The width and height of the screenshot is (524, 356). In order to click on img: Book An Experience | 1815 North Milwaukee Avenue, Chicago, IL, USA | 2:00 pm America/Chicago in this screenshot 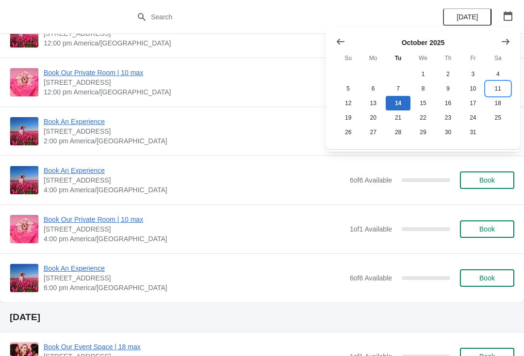, I will do `click(24, 131)`.